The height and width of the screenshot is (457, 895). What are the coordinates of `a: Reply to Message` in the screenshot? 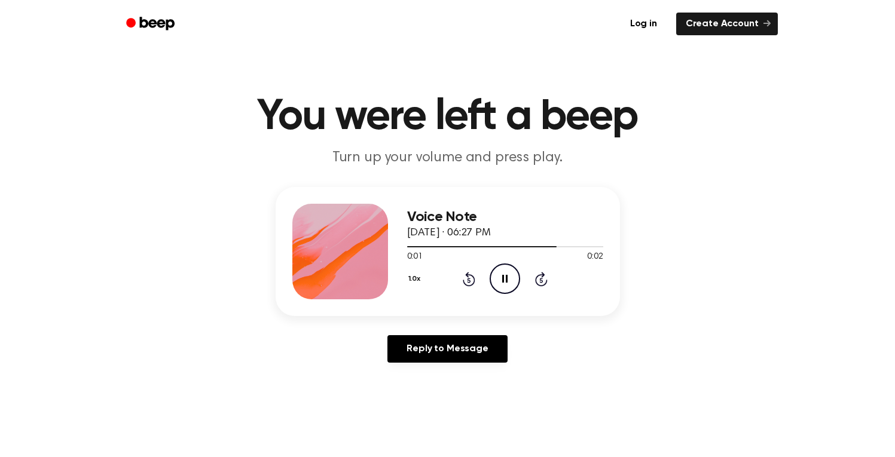 It's located at (447, 349).